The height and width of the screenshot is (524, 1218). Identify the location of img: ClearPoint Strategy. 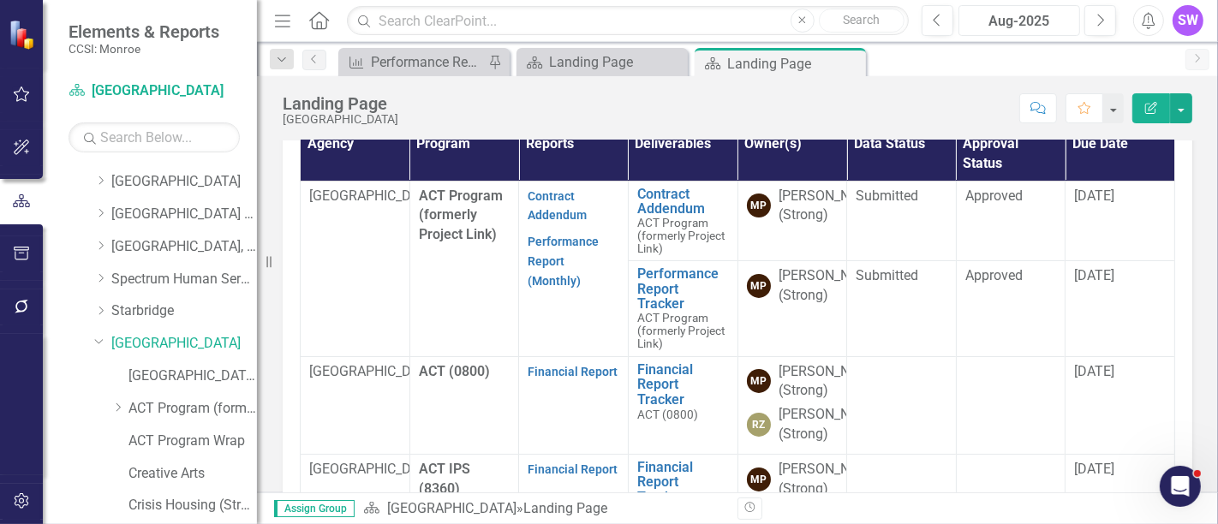
(23, 34).